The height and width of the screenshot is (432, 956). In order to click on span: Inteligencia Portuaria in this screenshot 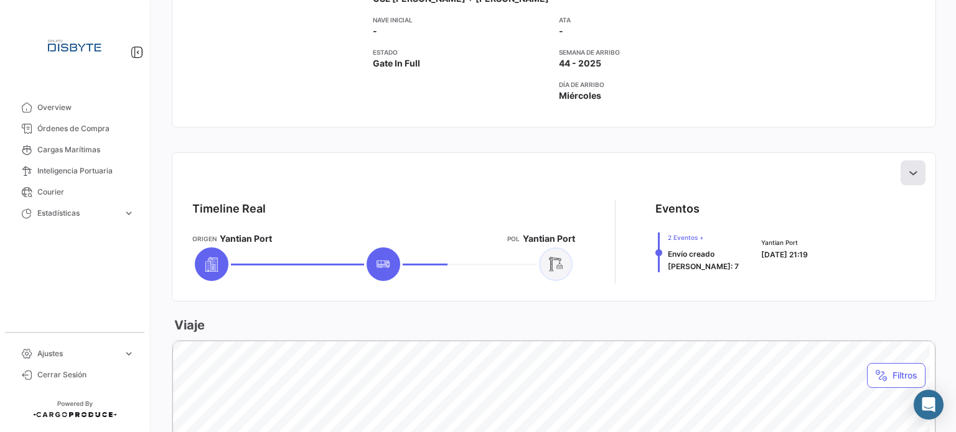, I will do `click(86, 171)`.